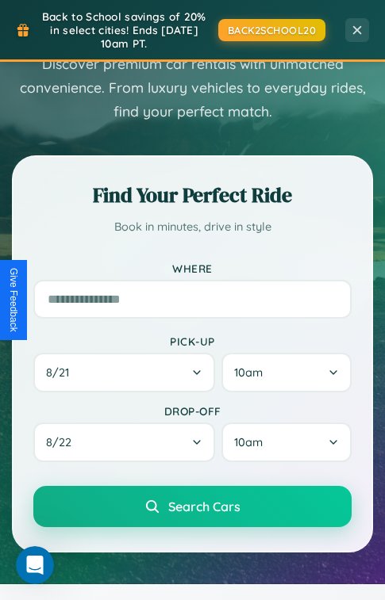  What do you see at coordinates (124, 373) in the screenshot?
I see `button: 8/21` at bounding box center [124, 373].